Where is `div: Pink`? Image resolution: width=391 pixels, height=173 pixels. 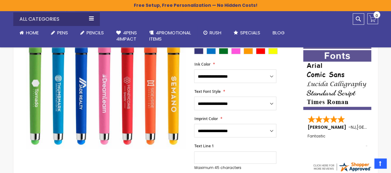
div: Pink is located at coordinates (236, 51).